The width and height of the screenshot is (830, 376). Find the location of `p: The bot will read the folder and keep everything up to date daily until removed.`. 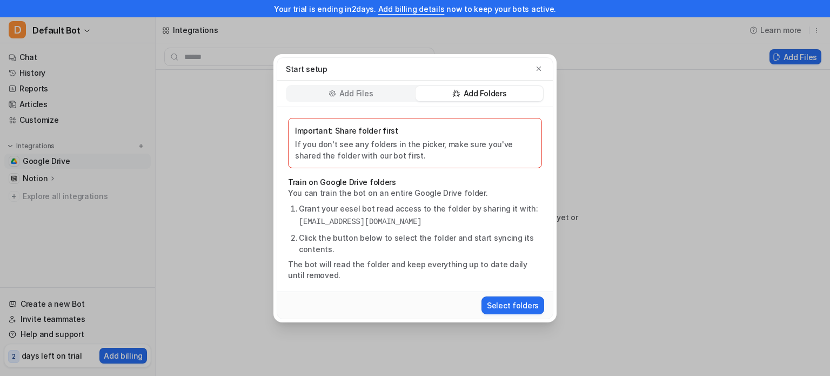

p: The bot will read the folder and keep everything up to date daily until removed. is located at coordinates (415, 270).